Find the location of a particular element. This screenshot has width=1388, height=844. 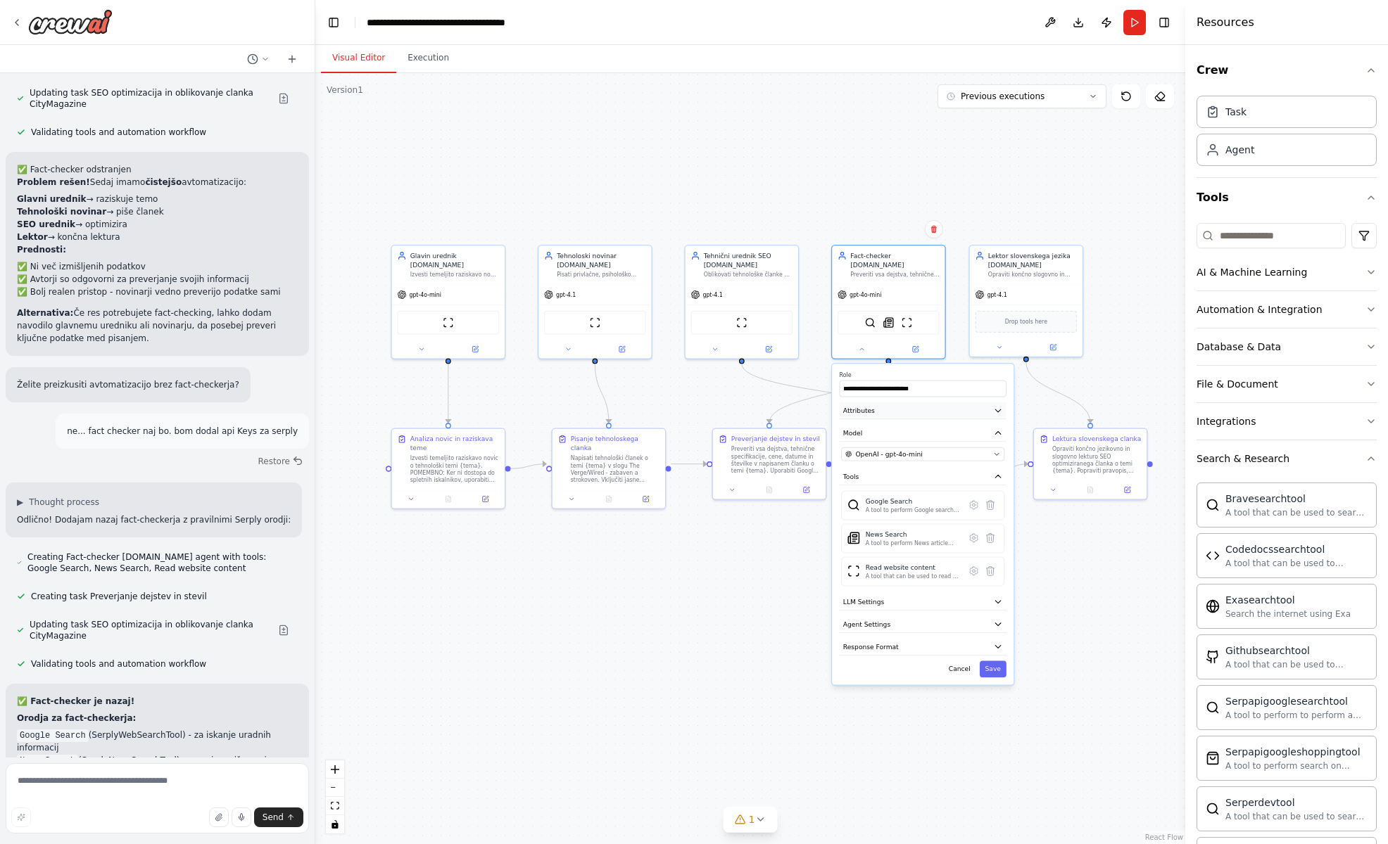

img: Githubsearchtool is located at coordinates (1212, 657).